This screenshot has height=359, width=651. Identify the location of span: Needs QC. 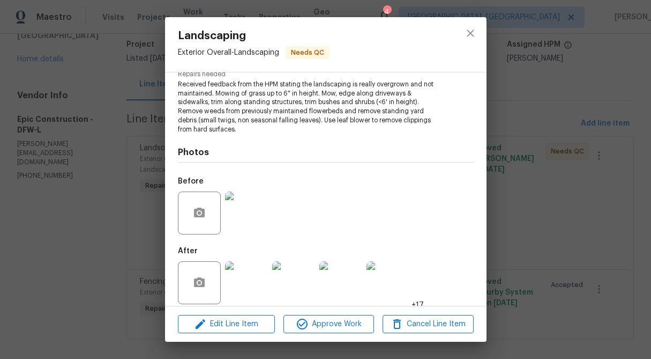
(308, 53).